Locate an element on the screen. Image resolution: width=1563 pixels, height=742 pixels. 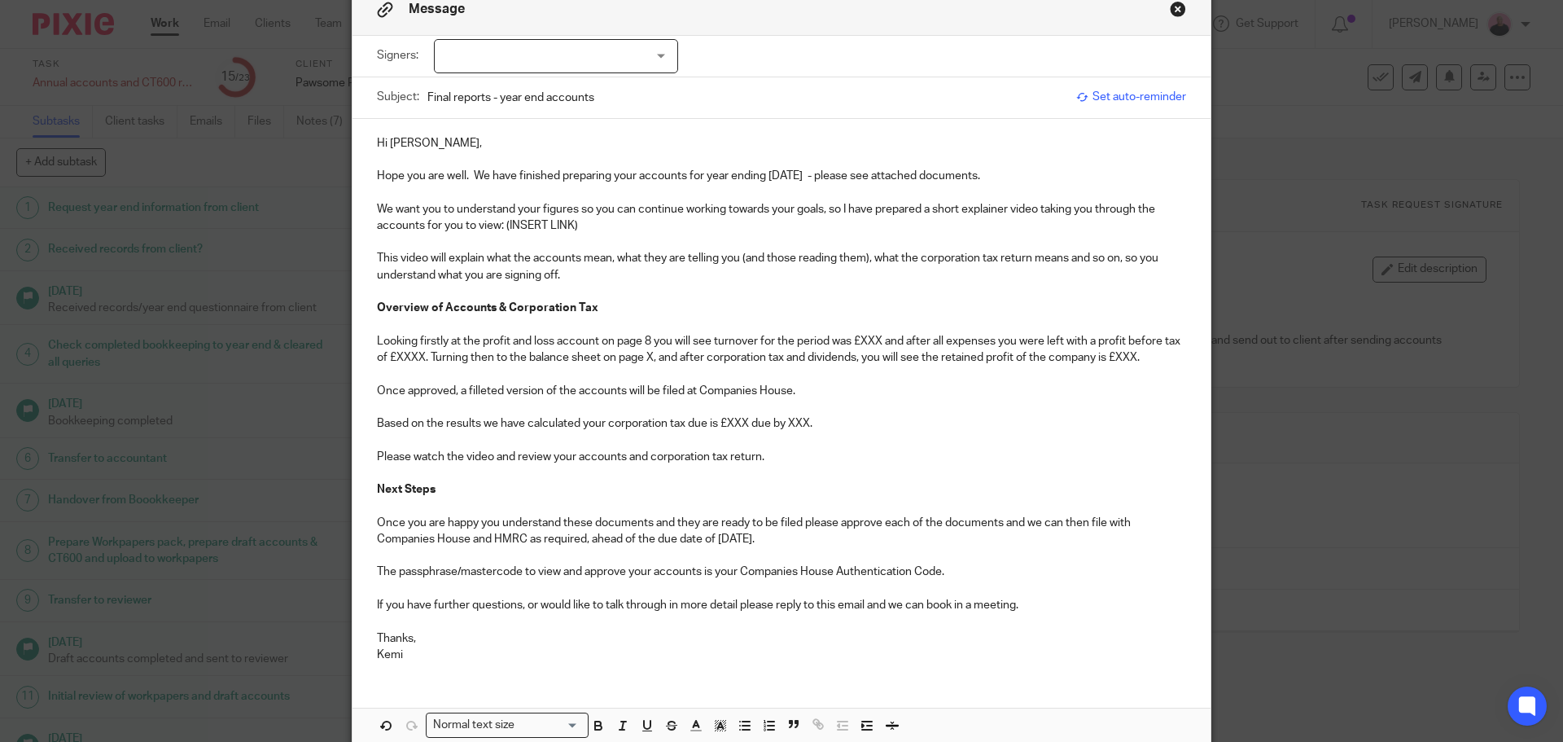
span: Normal text size is located at coordinates (474, 724).